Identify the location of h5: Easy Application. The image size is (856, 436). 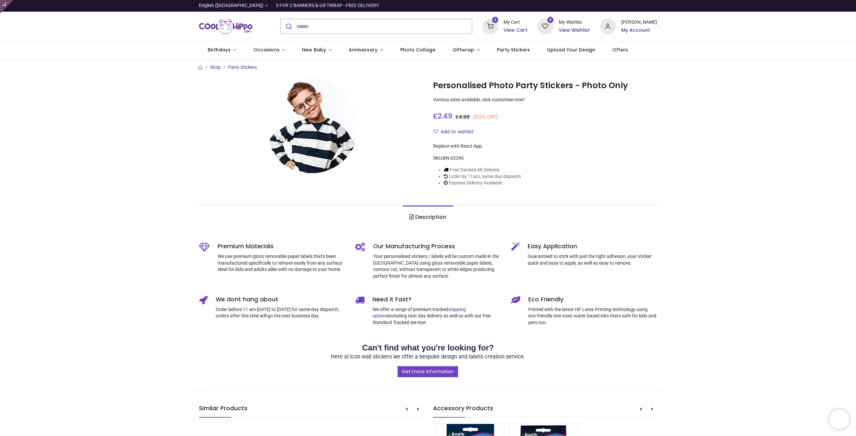
(592, 247).